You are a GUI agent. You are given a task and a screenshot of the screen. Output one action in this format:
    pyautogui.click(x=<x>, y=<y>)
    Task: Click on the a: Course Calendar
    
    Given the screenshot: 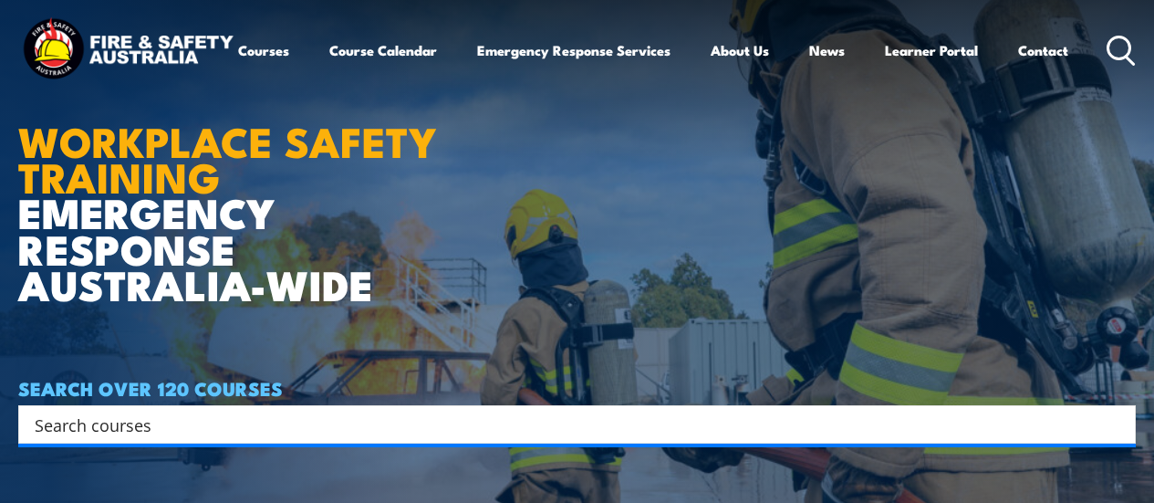 What is the action you would take?
    pyautogui.click(x=383, y=50)
    